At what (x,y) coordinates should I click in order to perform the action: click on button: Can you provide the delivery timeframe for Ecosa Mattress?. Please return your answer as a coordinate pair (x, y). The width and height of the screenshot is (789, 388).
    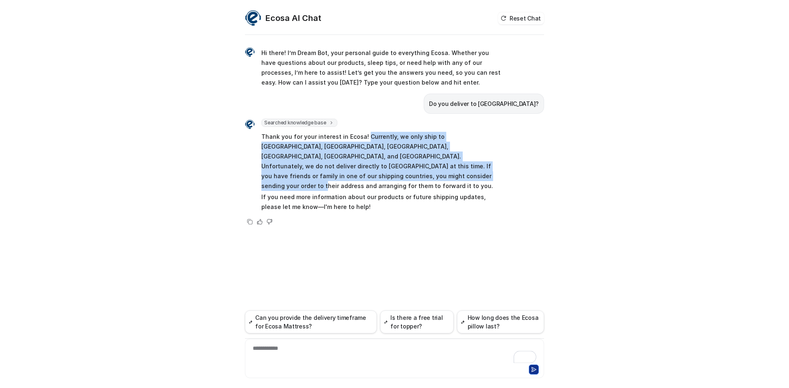
    Looking at the image, I should click on (311, 322).